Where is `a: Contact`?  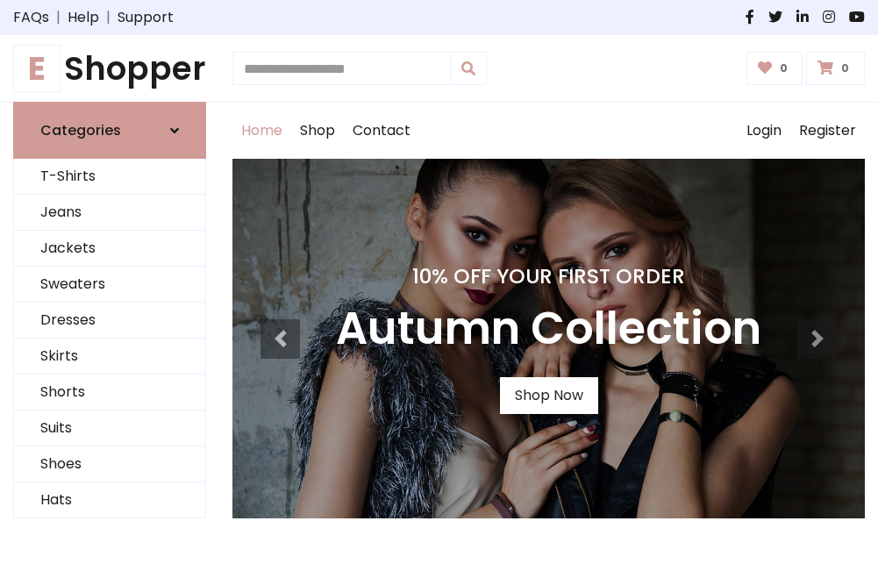 a: Contact is located at coordinates (381, 131).